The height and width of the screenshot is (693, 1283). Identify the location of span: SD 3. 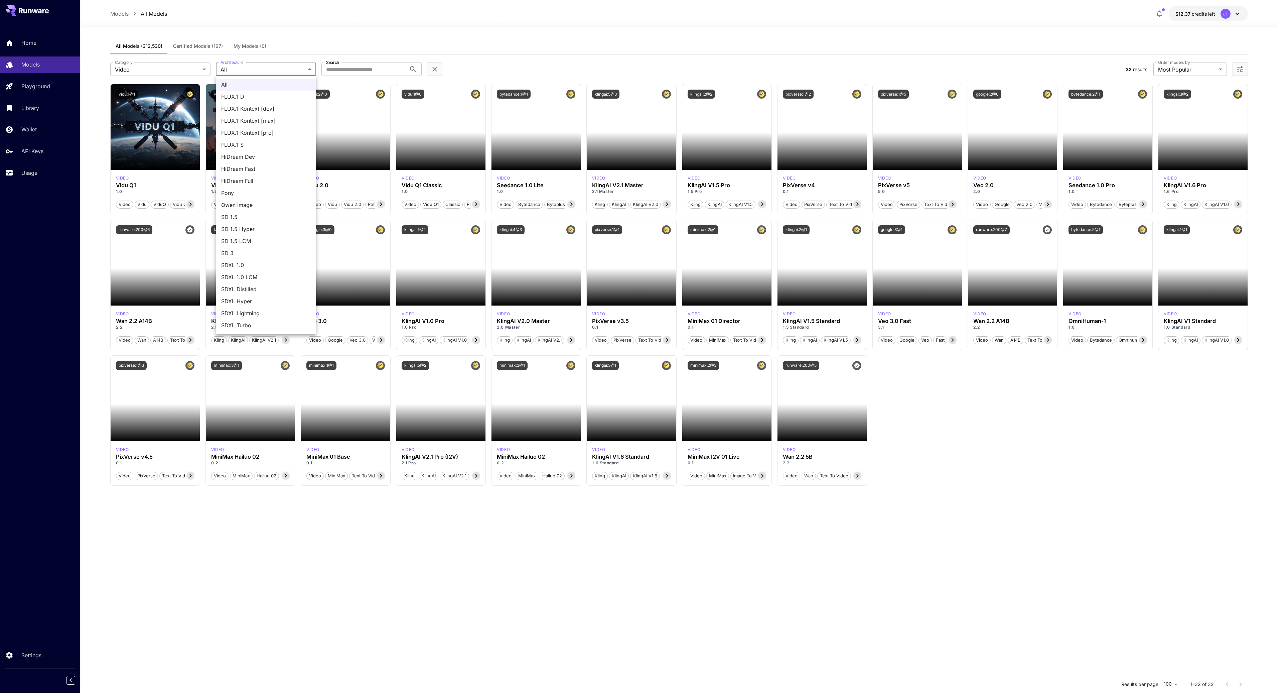
(266, 253).